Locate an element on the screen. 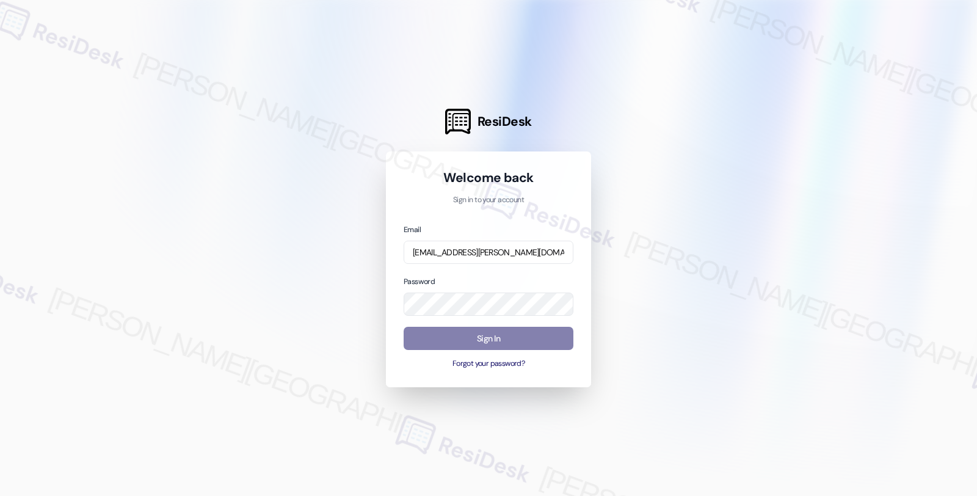 This screenshot has height=496, width=977. h1: Welcome back is located at coordinates (489, 178).